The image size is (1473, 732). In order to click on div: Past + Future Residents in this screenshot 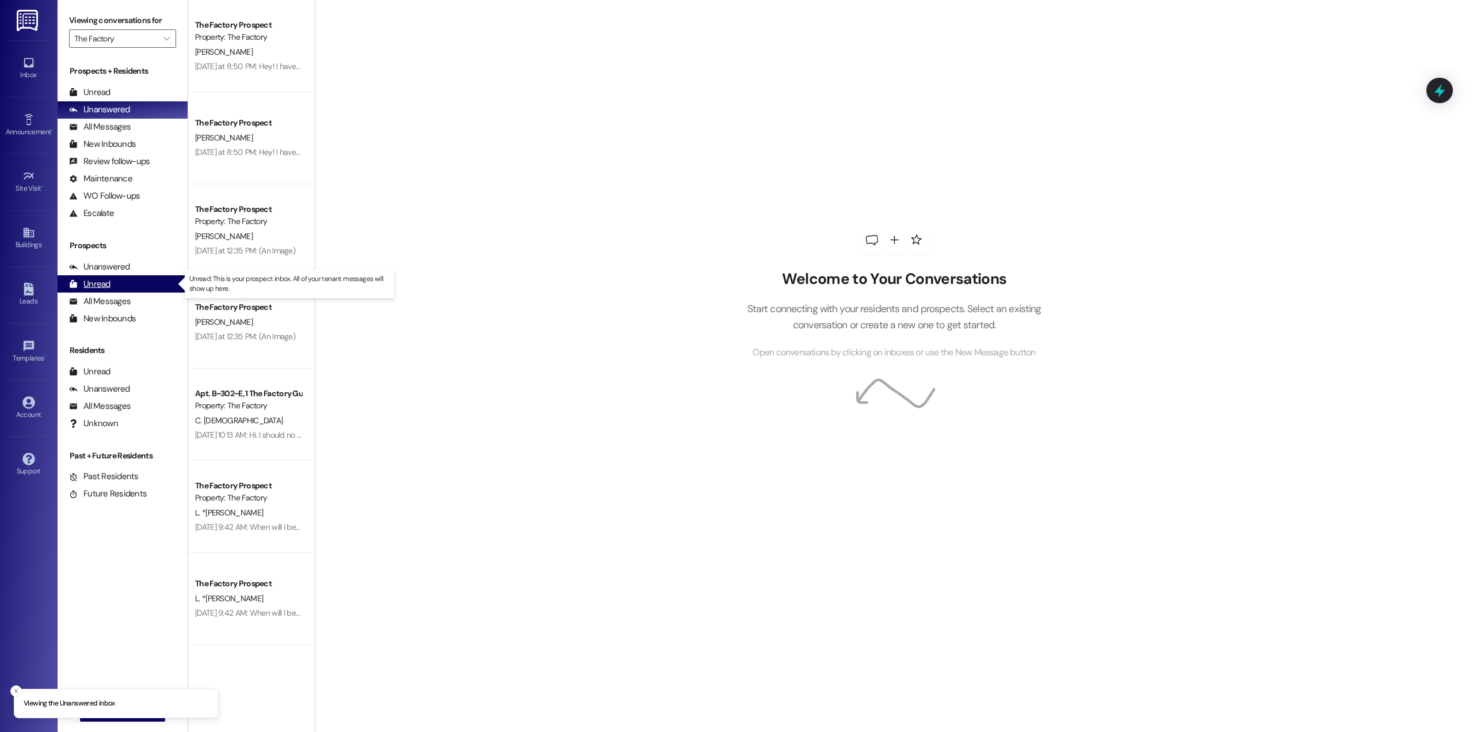, I will do `click(123, 455)`.